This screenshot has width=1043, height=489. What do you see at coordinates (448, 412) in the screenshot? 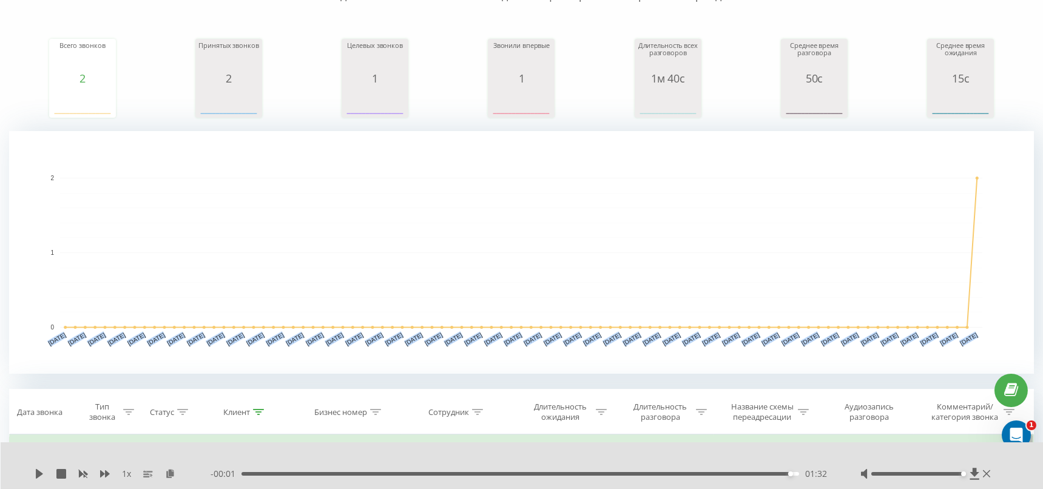
I see `div: Сотрудник` at bounding box center [448, 412].